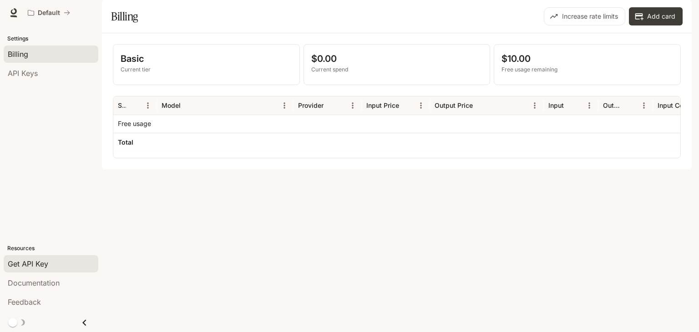  I want to click on p: Free usage remaining, so click(587, 70).